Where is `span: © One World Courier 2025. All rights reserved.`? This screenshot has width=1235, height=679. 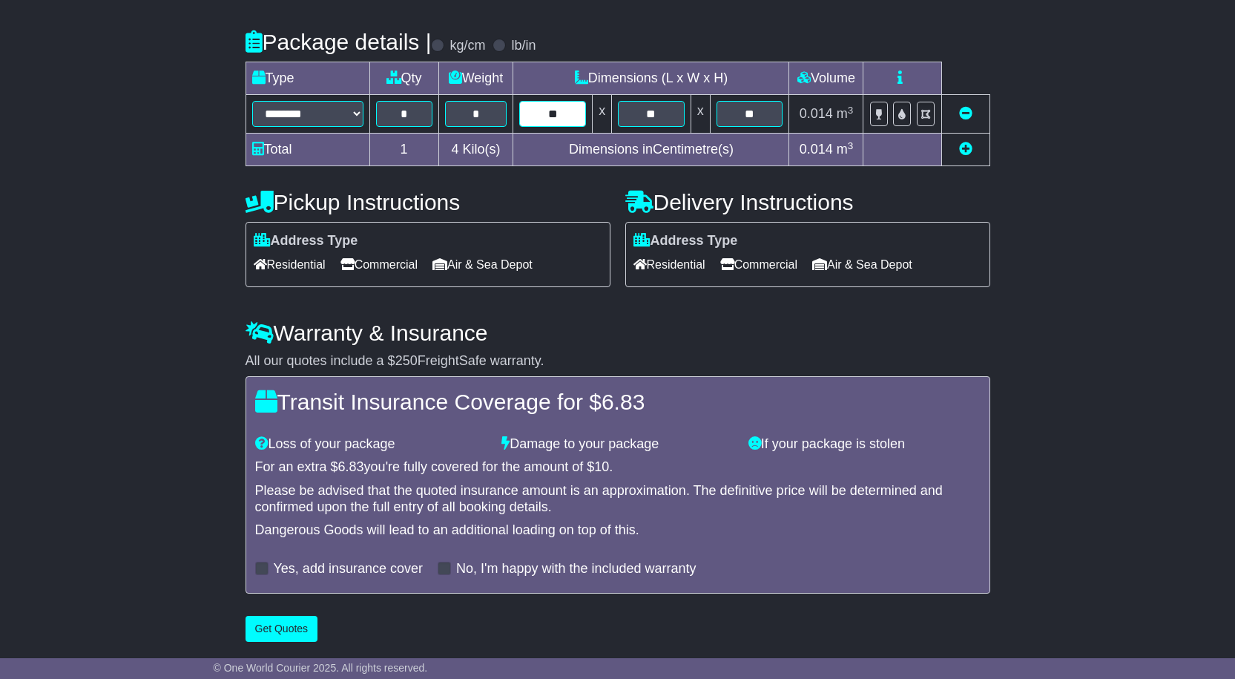
span: © One World Courier 2025. All rights reserved. is located at coordinates (320, 667).